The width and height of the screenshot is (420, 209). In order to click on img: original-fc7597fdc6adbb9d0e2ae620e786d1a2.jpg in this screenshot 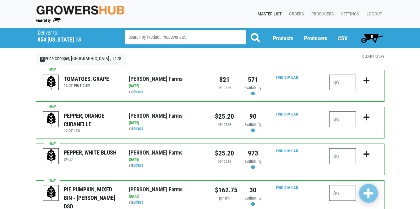, I will do `click(80, 10)`.